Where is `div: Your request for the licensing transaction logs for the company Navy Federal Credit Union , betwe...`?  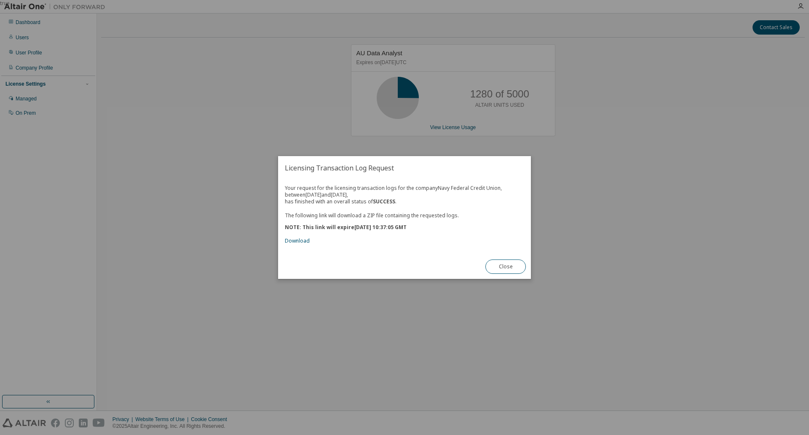 div: Your request for the licensing transaction logs for the company Navy Federal Credit Union , betwe... is located at coordinates (405, 214).